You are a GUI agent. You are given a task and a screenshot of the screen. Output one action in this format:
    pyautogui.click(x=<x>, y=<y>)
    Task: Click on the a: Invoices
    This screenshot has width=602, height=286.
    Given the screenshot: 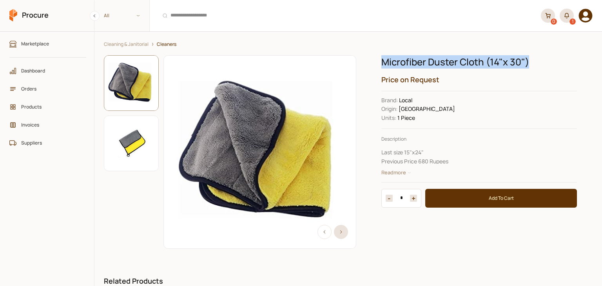 What is the action you would take?
    pyautogui.click(x=48, y=125)
    